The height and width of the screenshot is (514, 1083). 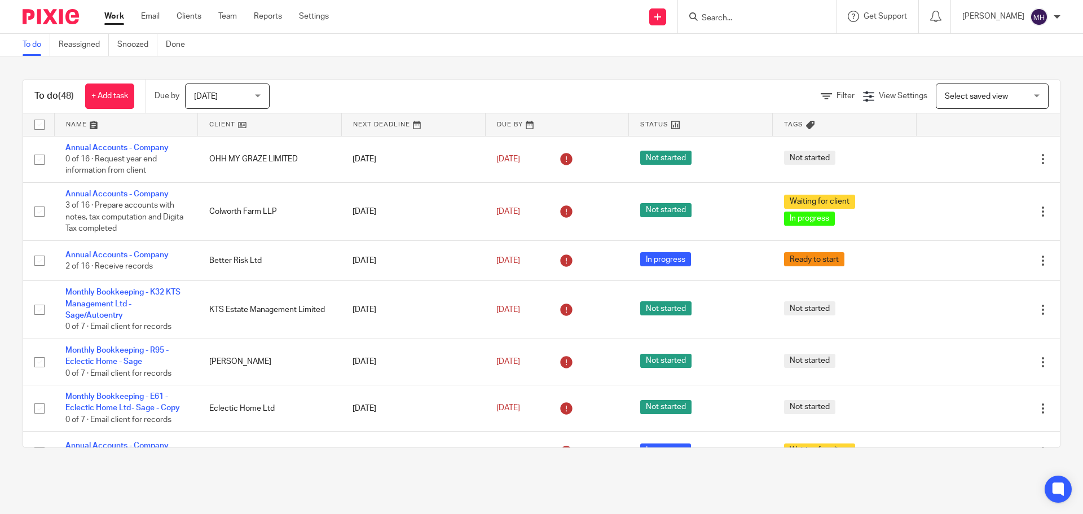 What do you see at coordinates (752, 19) in the screenshot?
I see `input: Search` at bounding box center [752, 19].